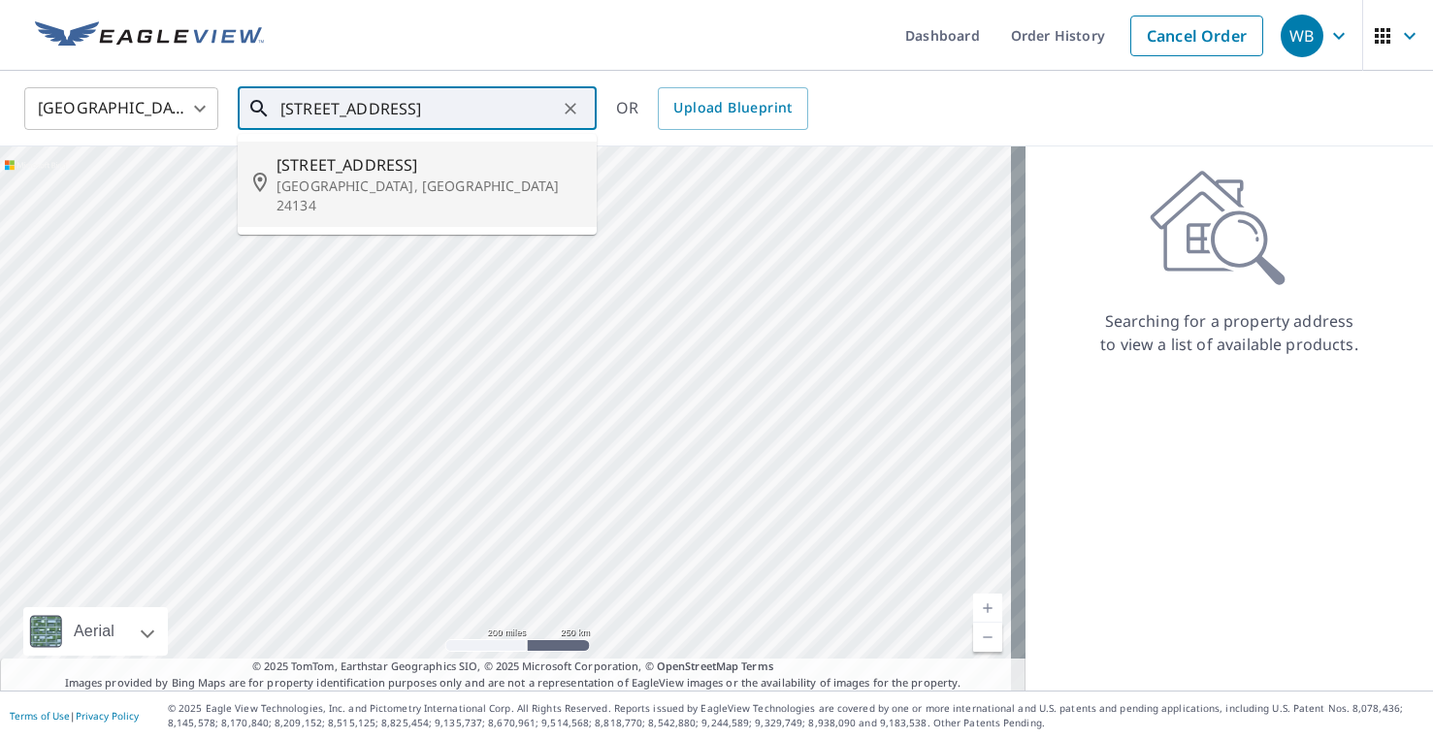 The height and width of the screenshot is (740, 1433). What do you see at coordinates (40, 716) in the screenshot?
I see `a: Terms of Use` at bounding box center [40, 716].